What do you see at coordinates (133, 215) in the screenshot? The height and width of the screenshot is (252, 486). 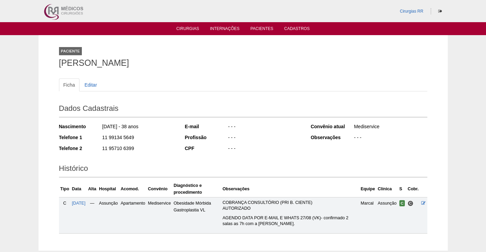 I see `td: Apartamento` at bounding box center [133, 215].